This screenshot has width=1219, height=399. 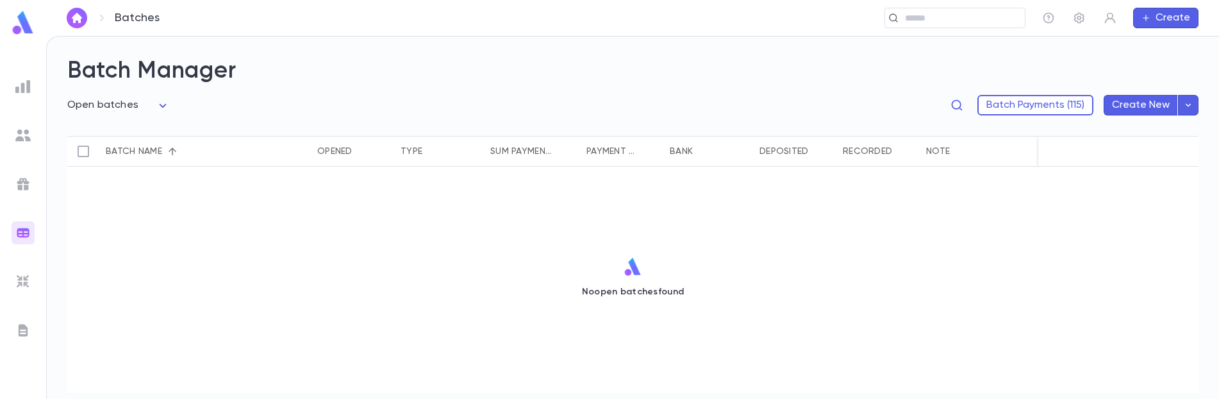 I want to click on span: Open batches, so click(x=103, y=105).